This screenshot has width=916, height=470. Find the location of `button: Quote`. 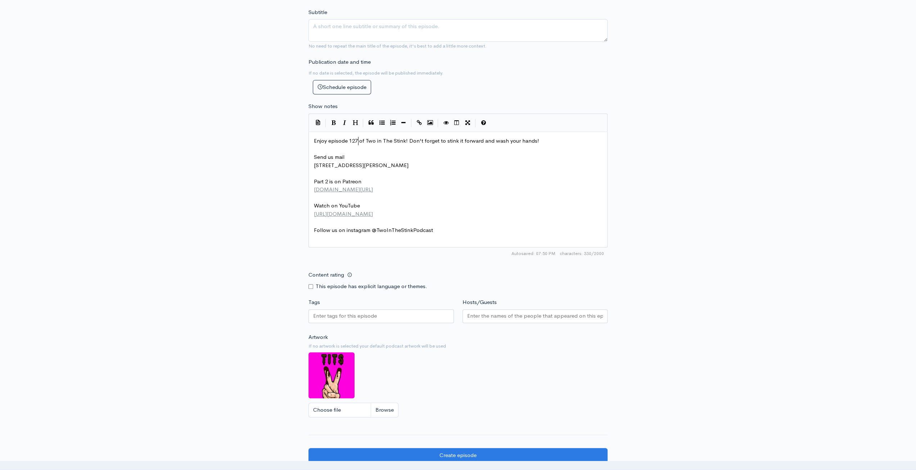

button: Quote is located at coordinates (371, 123).